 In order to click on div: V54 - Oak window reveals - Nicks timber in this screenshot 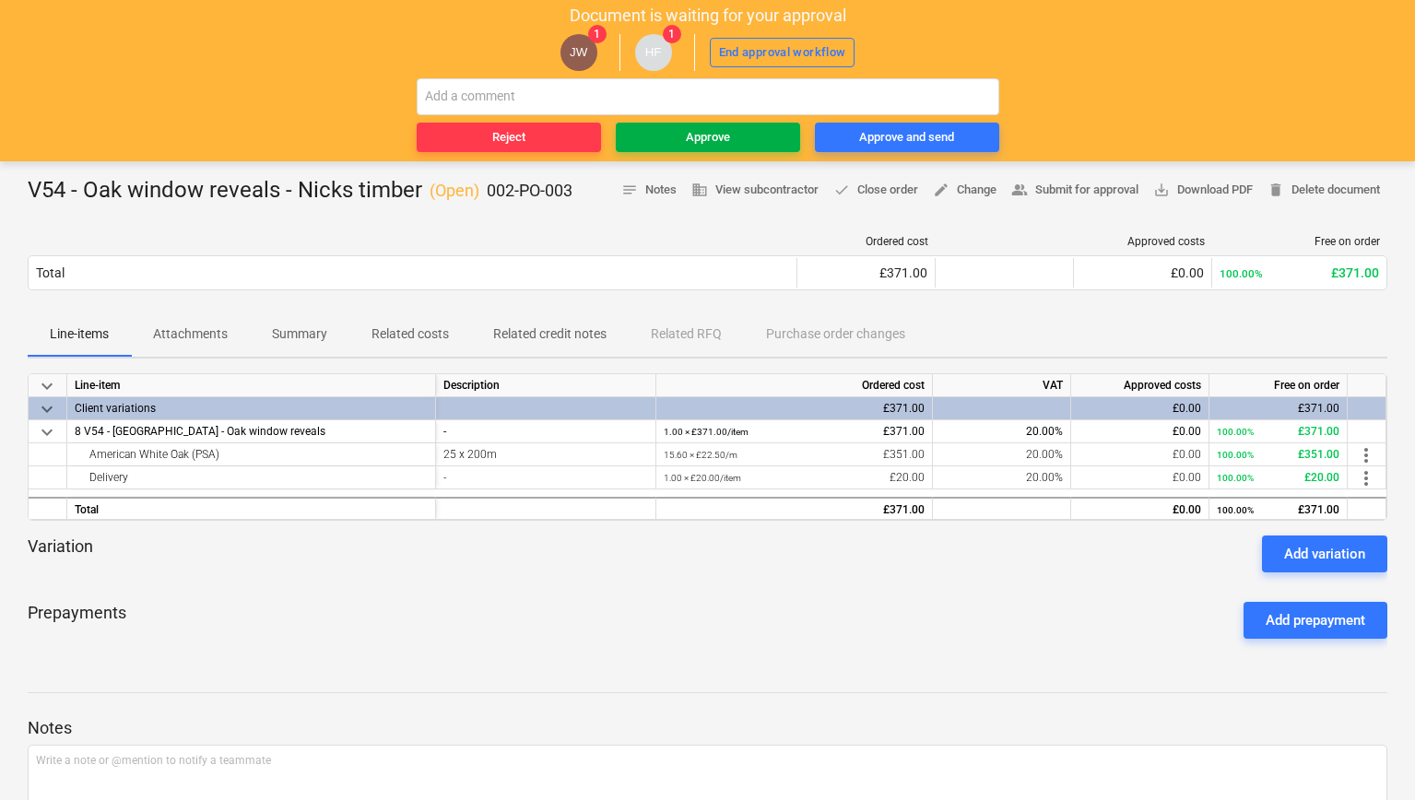, I will do `click(300, 191)`.